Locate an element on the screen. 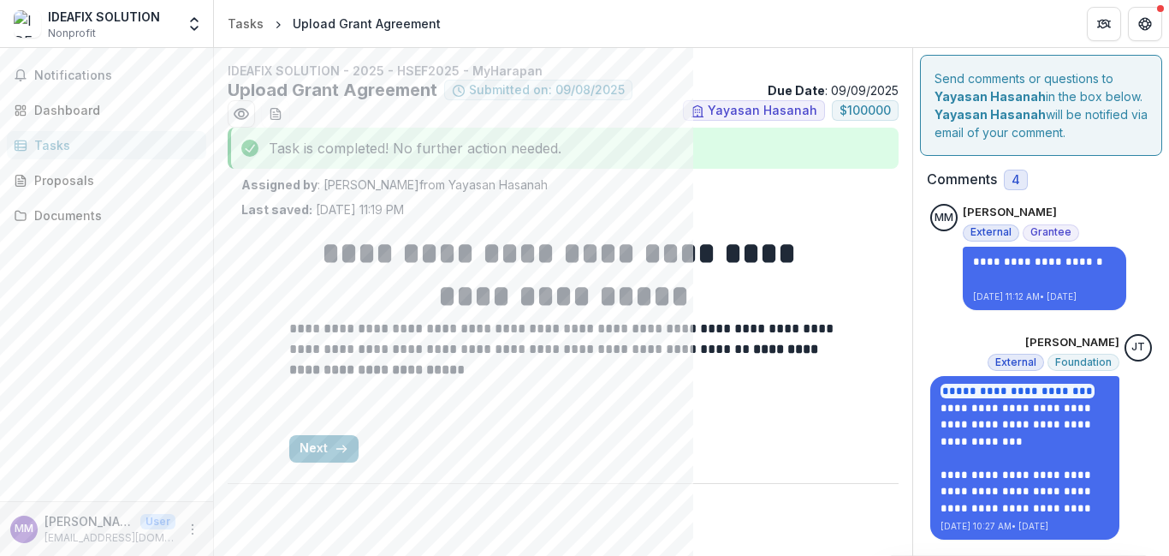  a: Documents is located at coordinates (106, 215).